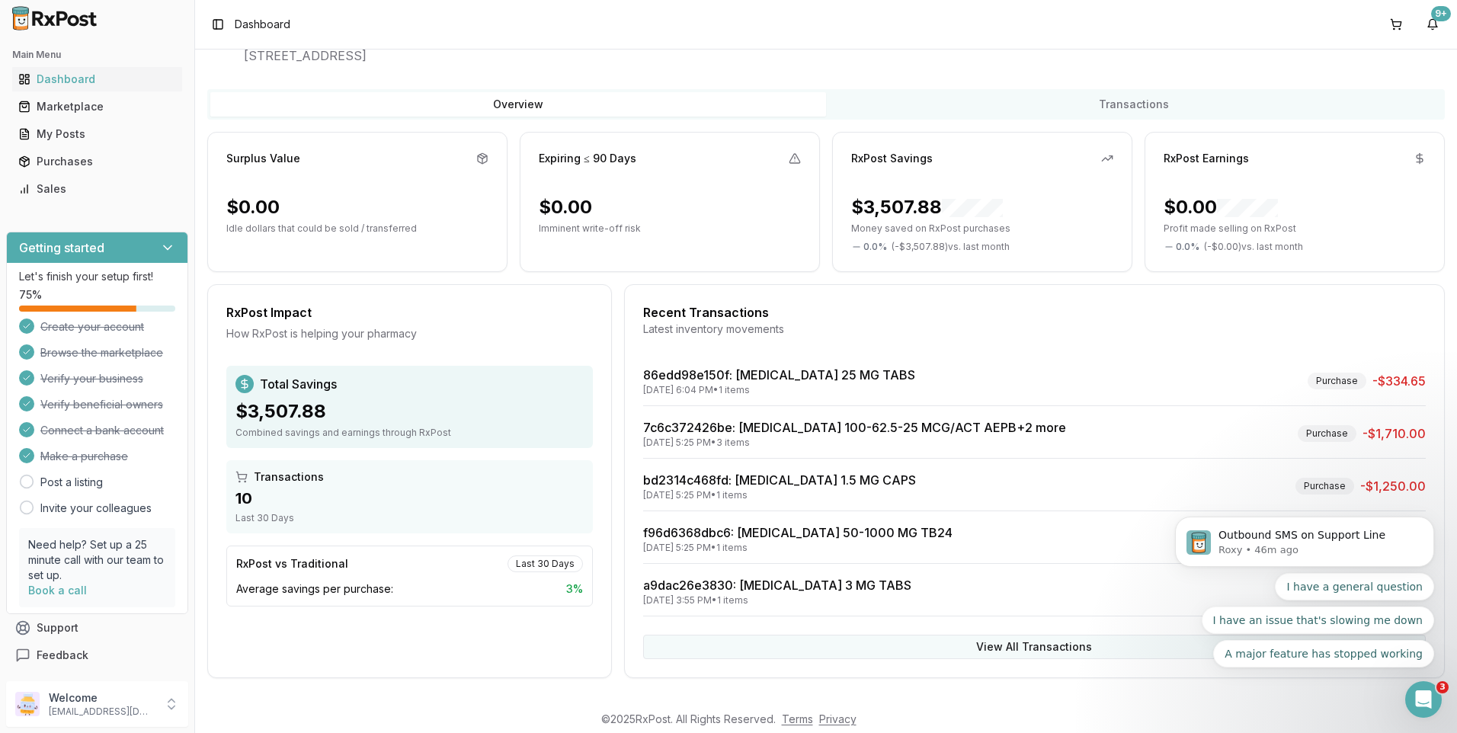  What do you see at coordinates (97, 189) in the screenshot?
I see `button: Sales` at bounding box center [97, 189].